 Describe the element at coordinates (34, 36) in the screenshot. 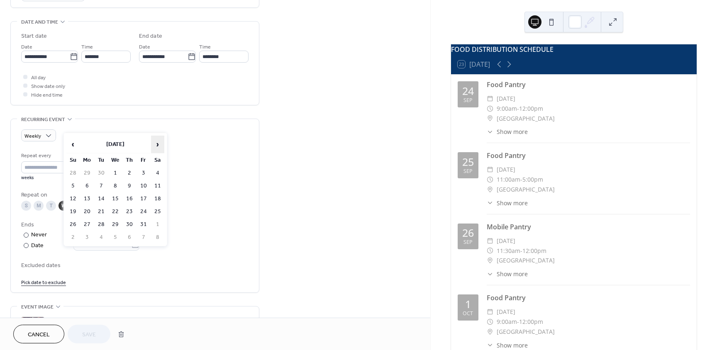

I see `div: Start date` at that location.